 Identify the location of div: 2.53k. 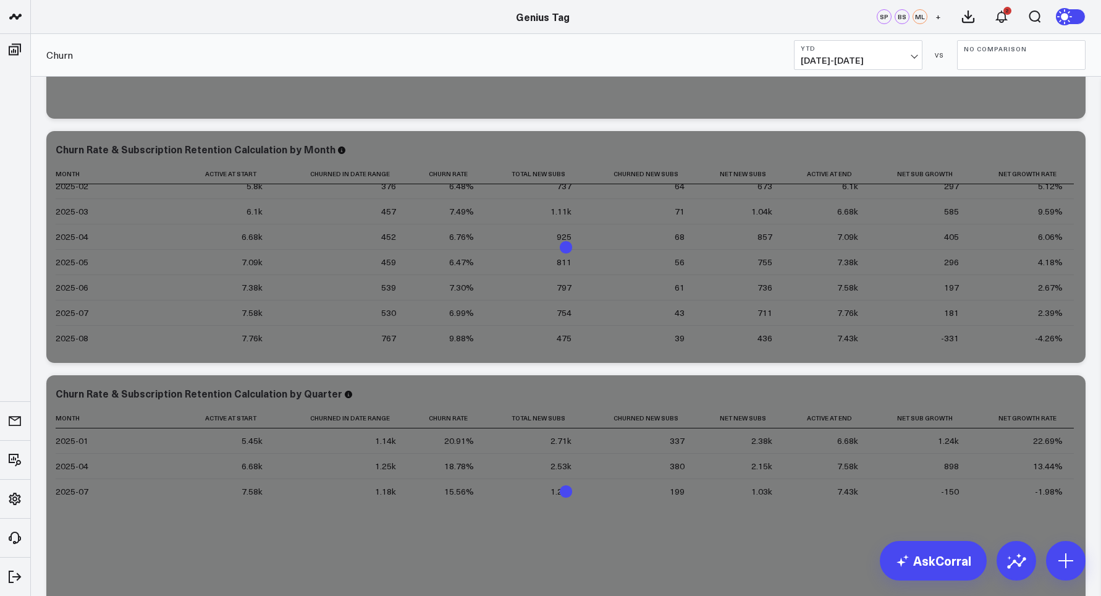
(561, 466).